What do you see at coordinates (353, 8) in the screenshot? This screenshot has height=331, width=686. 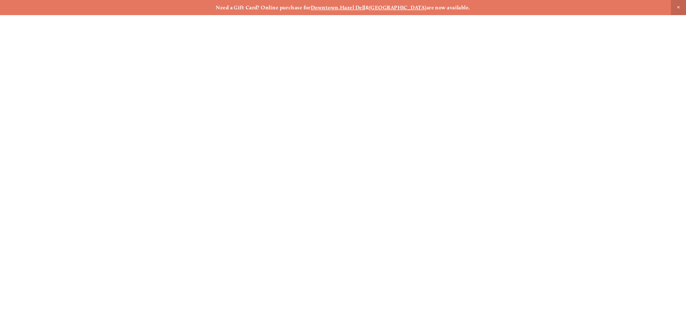 I see `strong: Hazel Dell` at bounding box center [353, 8].